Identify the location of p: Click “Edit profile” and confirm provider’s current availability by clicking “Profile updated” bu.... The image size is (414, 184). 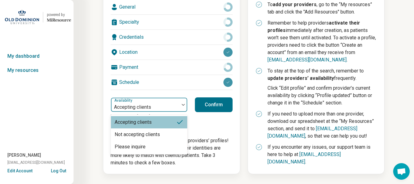
(323, 95).